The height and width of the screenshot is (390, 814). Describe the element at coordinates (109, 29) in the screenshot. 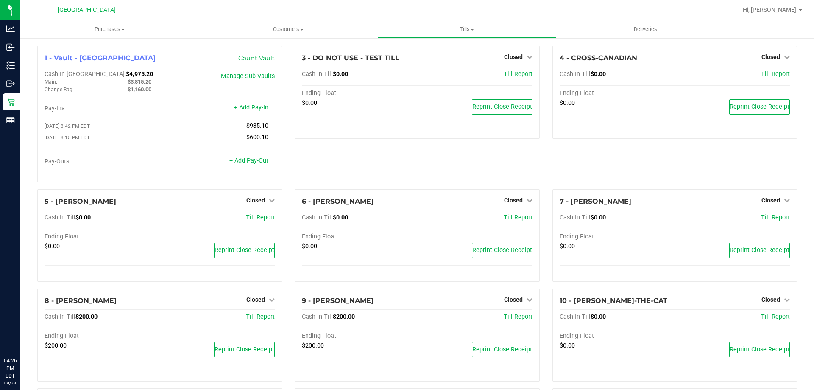

I see `a: Purchases` at that location.